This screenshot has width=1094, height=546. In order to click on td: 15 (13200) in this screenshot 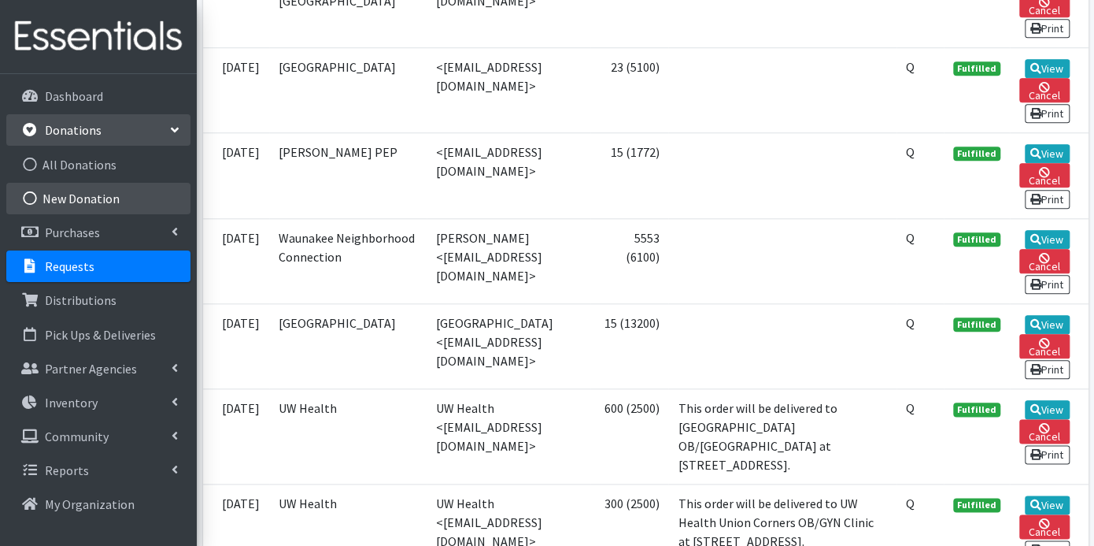, I will do `click(629, 346)`.